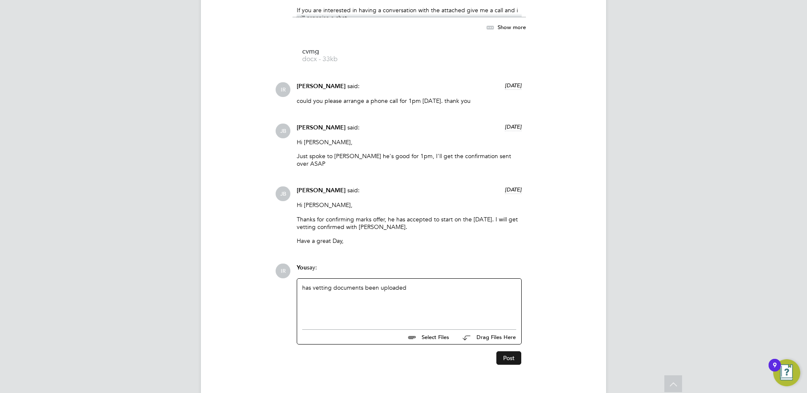  Describe the element at coordinates (774, 371) in the screenshot. I see `div: 9` at that location.